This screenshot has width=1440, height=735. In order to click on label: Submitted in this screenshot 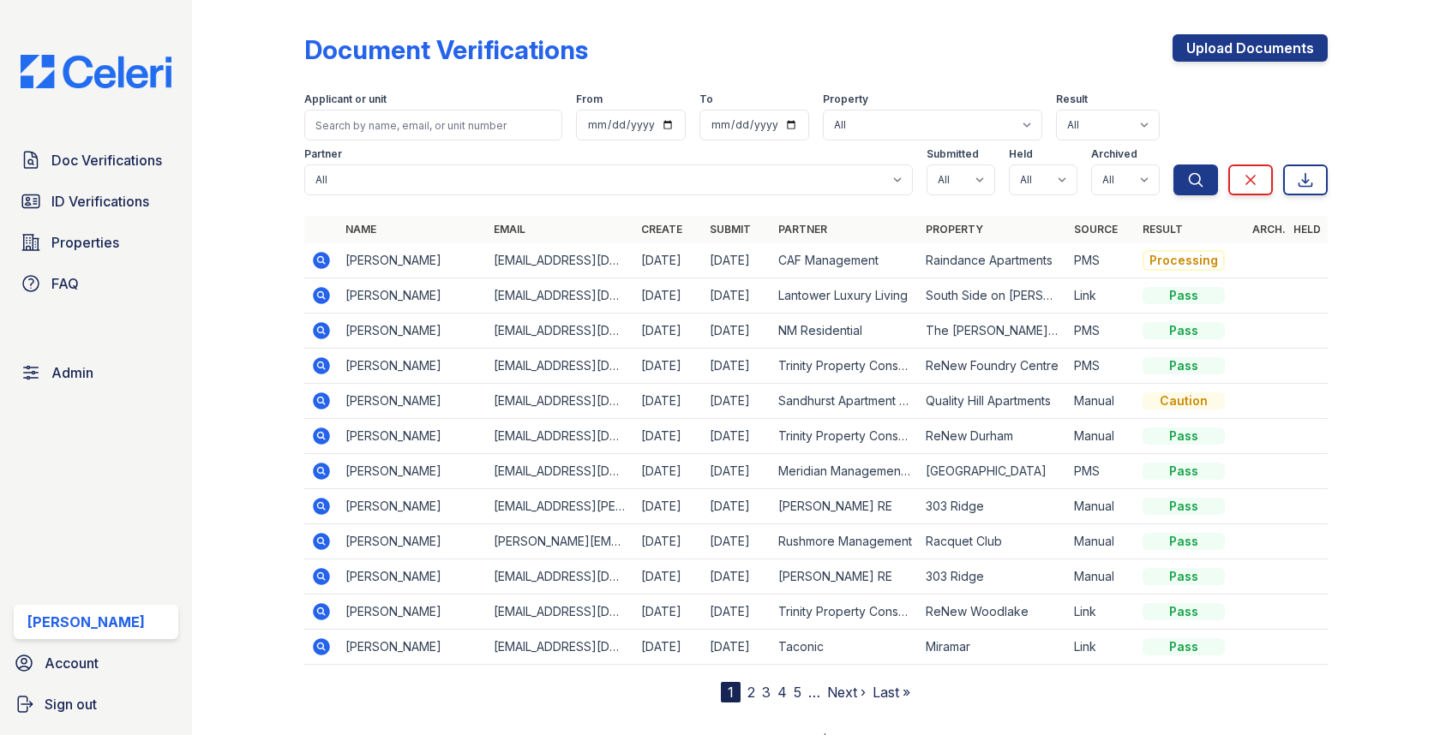, I will do `click(952, 154)`.